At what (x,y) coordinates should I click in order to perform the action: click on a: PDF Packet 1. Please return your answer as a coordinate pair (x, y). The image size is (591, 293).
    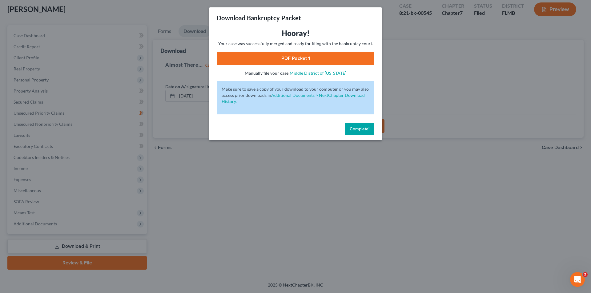
    Looking at the image, I should click on (295, 58).